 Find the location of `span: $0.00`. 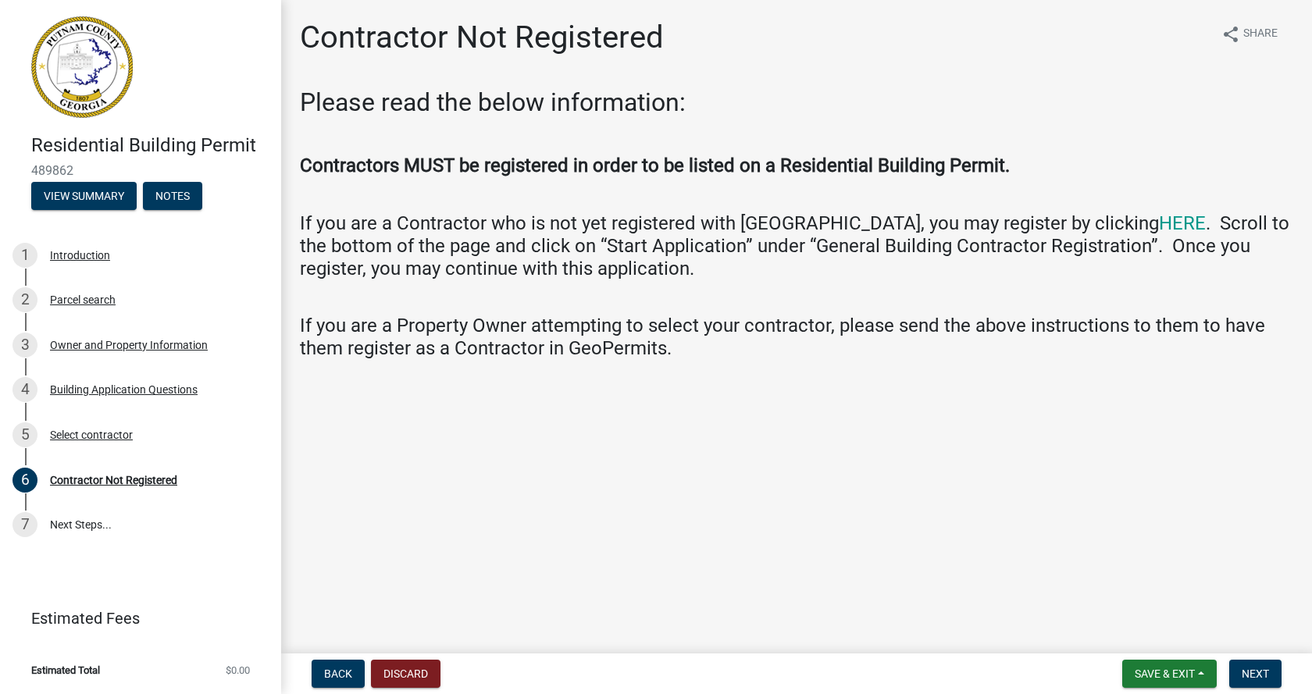

span: $0.00 is located at coordinates (237, 670).